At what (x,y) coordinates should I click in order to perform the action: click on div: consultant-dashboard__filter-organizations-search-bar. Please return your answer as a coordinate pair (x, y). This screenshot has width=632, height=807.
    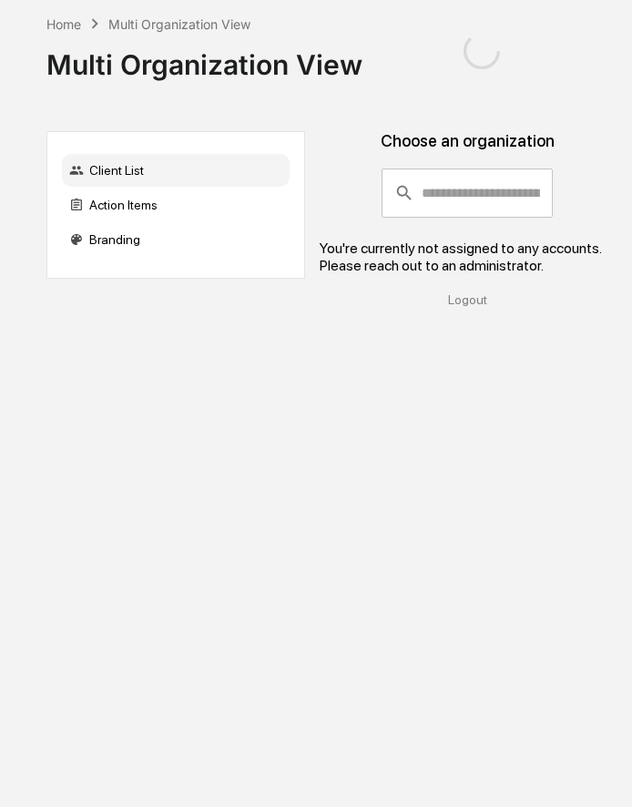
    Looking at the image, I should click on (467, 193).